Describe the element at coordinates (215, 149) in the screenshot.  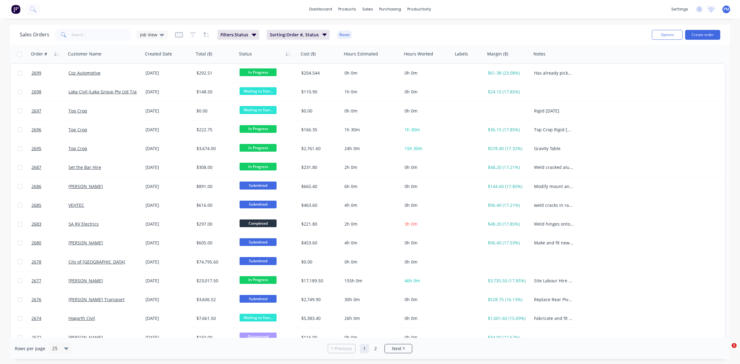
I see `div: $3,674.00` at that location.